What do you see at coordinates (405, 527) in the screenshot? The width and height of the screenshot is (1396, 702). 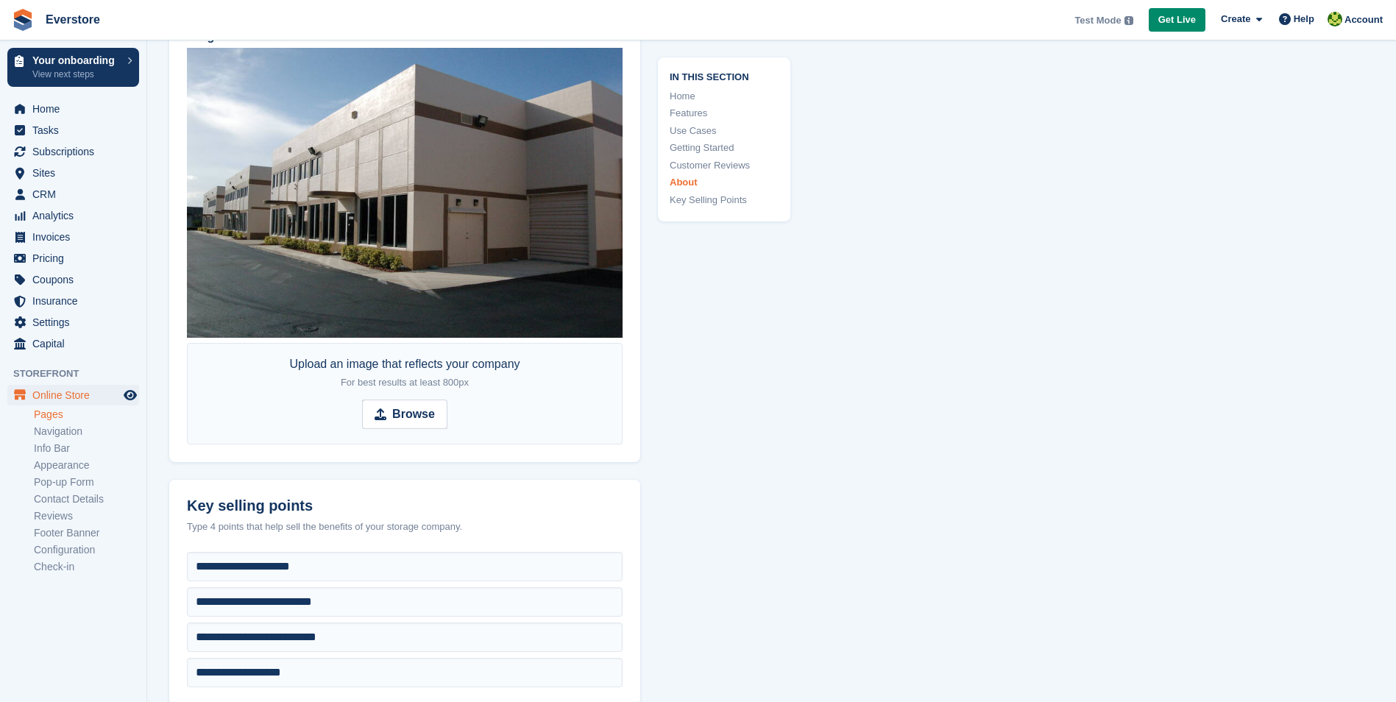 I see `div: Type 4 points that help sell the benefits of your storage company.` at bounding box center [405, 527].